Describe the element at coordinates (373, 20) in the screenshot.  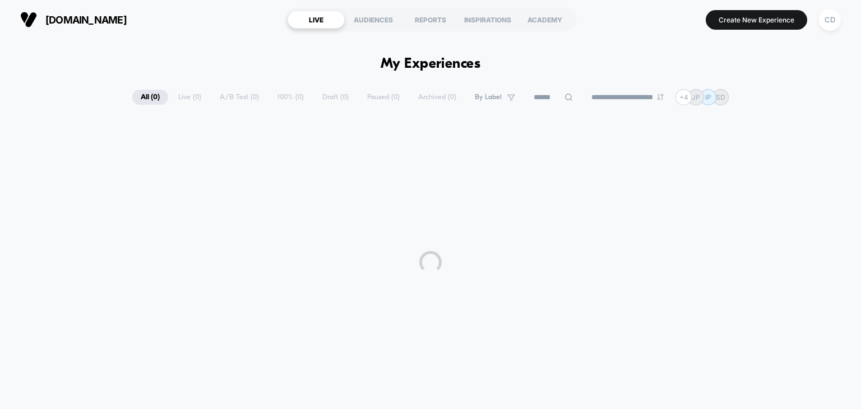
I see `div: AUDIENCES` at that location.